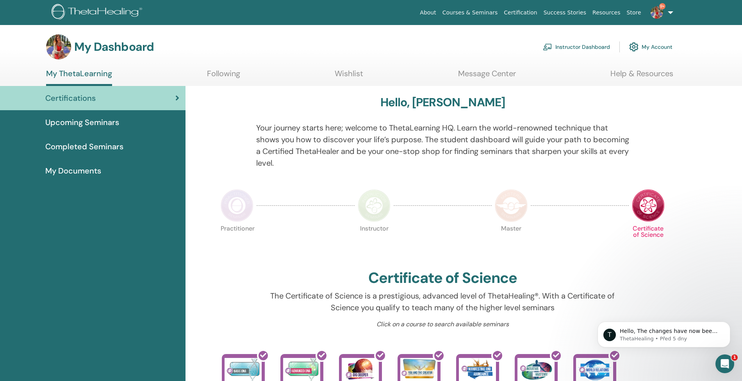 The height and width of the screenshot is (381, 742). Describe the element at coordinates (374, 205) in the screenshot. I see `img: Instructor` at that location.